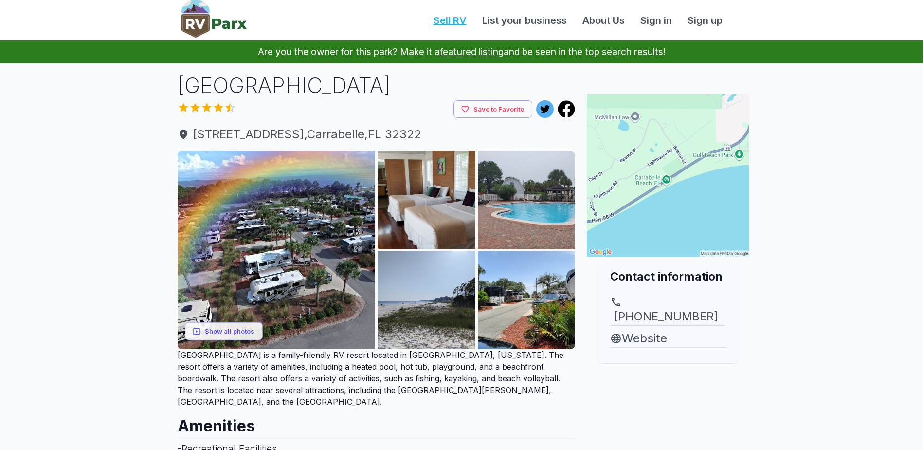 The image size is (923, 450). Describe the element at coordinates (527, 300) in the screenshot. I see `img: AAcXr8rwg50k8Fj6M0DBSPvs701uNdWnq8xABIcSwPA1RsWii8t2kGsqSTn3Lwu_Ub8iGyKcpolmXEZHNnAM9xXwTMhPvhjH7...` at that location.